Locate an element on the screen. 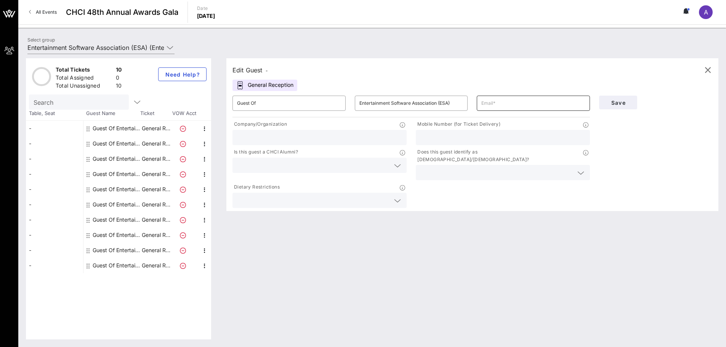 This screenshot has width=726, height=347. span: CHCI 48th Annual Awards Gala is located at coordinates (122, 12).